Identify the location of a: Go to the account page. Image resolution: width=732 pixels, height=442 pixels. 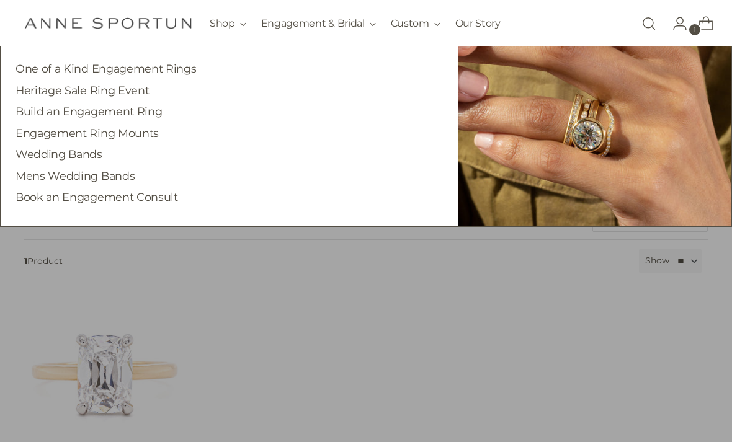
(675, 24).